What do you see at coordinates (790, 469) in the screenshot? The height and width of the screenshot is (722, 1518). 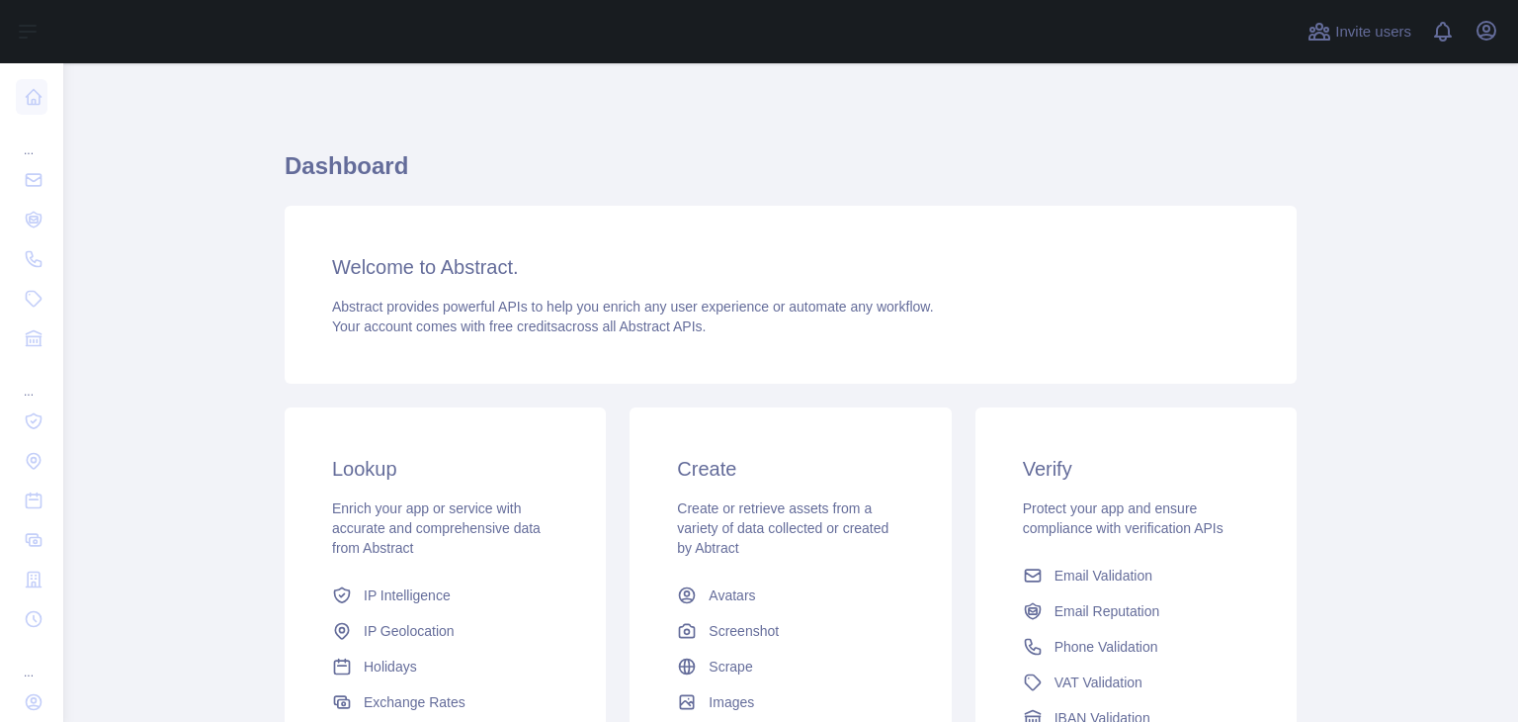 I see `h3: Create` at bounding box center [790, 469].